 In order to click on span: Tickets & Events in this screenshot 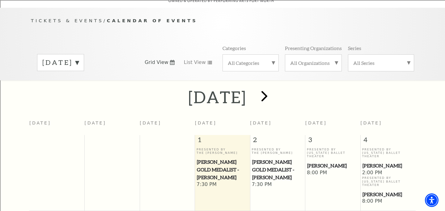, I will do `click(67, 20)`.